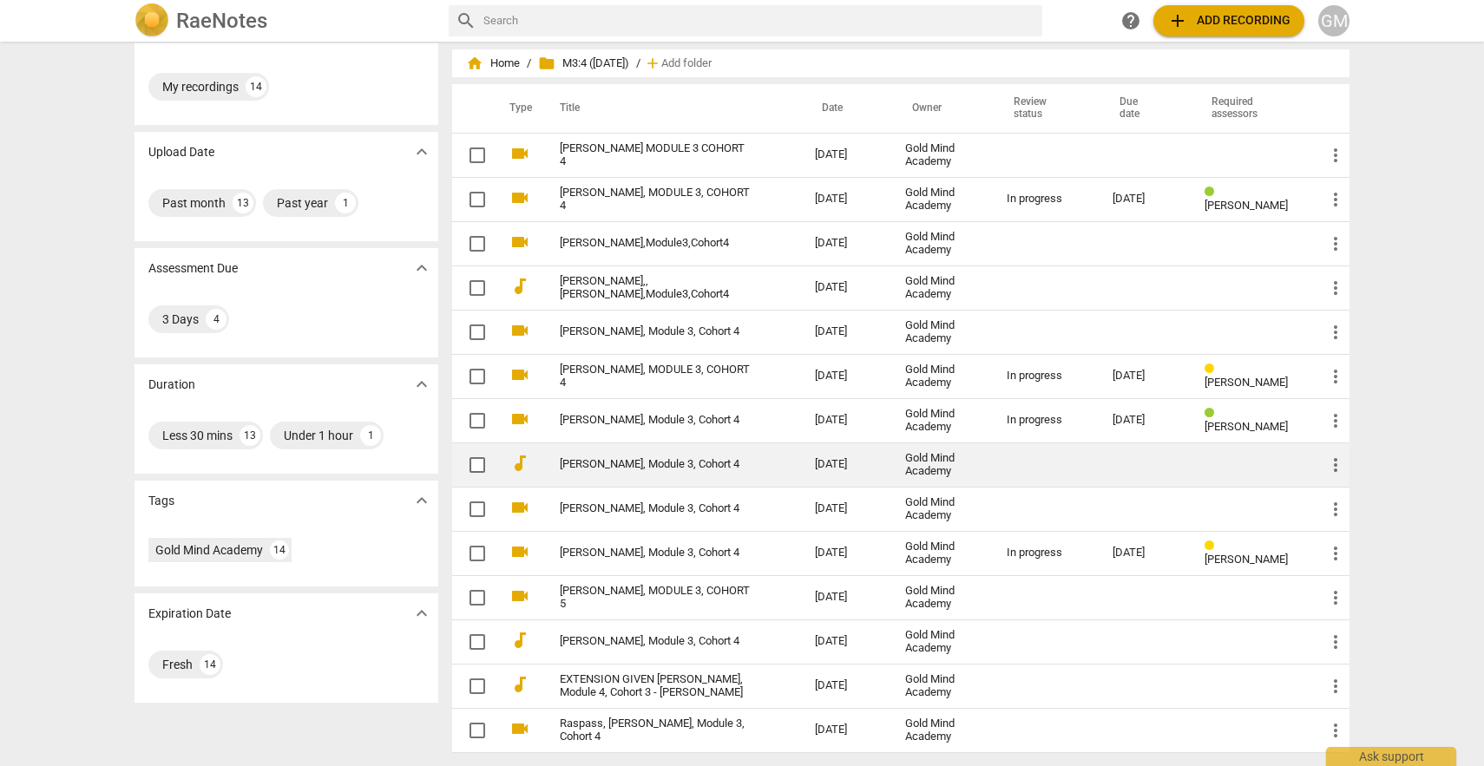 This screenshot has width=1484, height=766. What do you see at coordinates (670, 108) in the screenshot?
I see `th: Title` at bounding box center [670, 108].